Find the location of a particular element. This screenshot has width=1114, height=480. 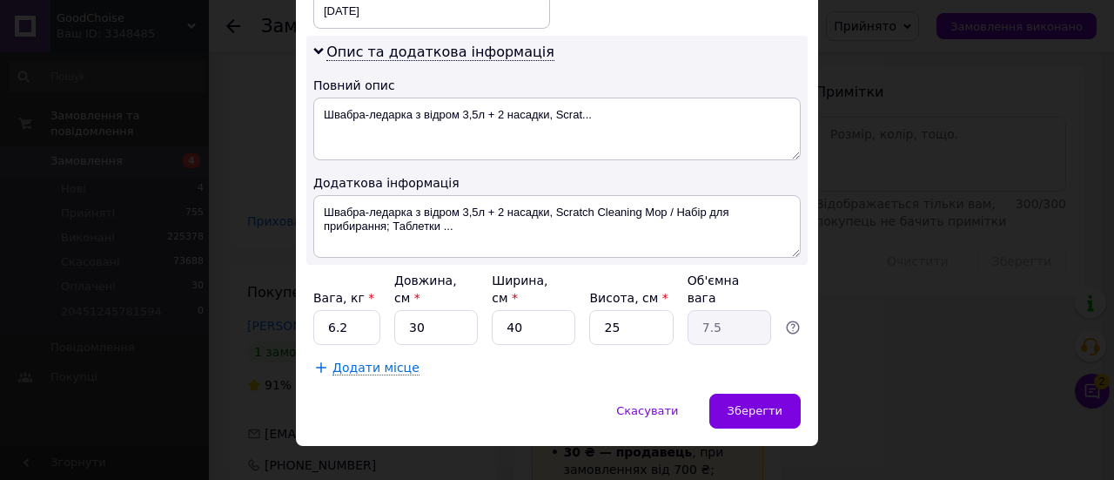

div: Додаткова інформація is located at coordinates (557, 183).